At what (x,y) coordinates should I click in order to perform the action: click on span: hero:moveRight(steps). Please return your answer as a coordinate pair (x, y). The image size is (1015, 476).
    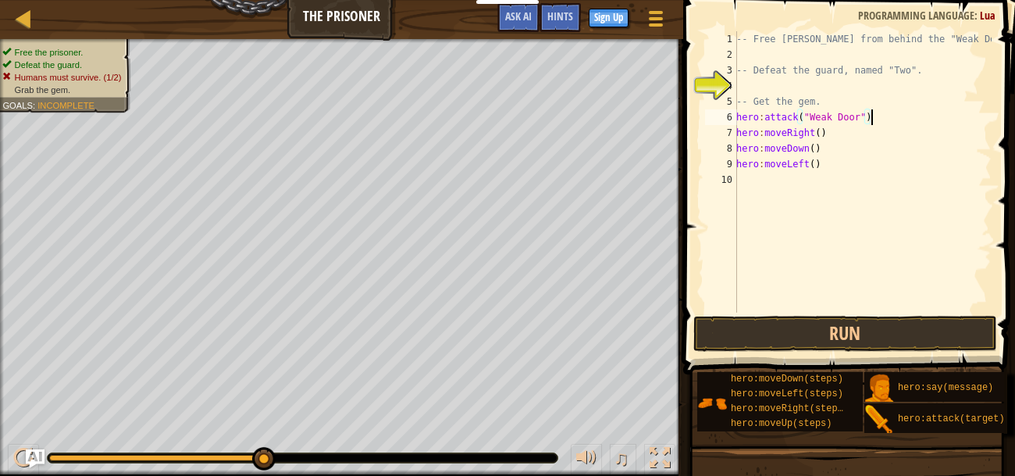
    Looking at the image, I should click on (790, 408).